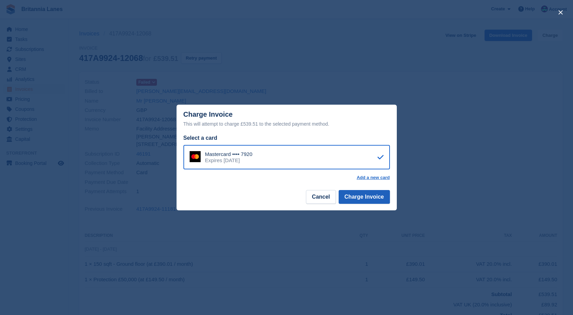  I want to click on img: Mastercard Logo, so click(195, 157).